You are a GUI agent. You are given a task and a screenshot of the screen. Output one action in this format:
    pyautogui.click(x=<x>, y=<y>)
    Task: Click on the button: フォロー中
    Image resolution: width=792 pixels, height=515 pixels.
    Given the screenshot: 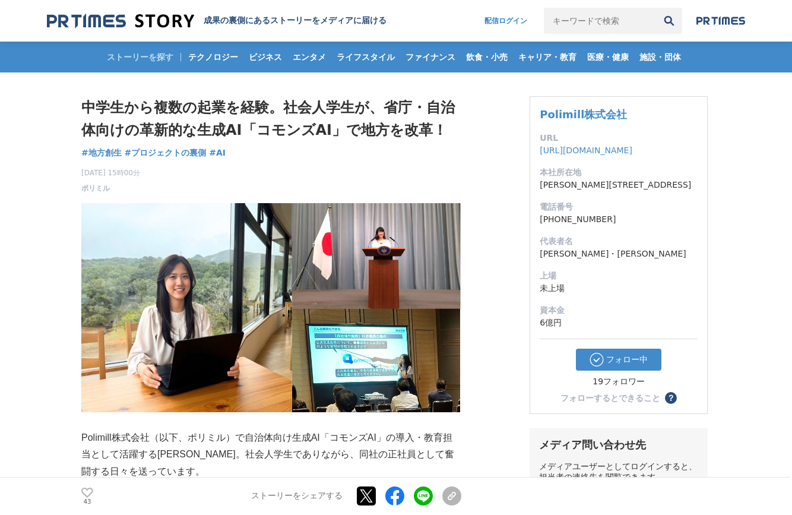 What is the action you would take?
    pyautogui.click(x=618, y=359)
    